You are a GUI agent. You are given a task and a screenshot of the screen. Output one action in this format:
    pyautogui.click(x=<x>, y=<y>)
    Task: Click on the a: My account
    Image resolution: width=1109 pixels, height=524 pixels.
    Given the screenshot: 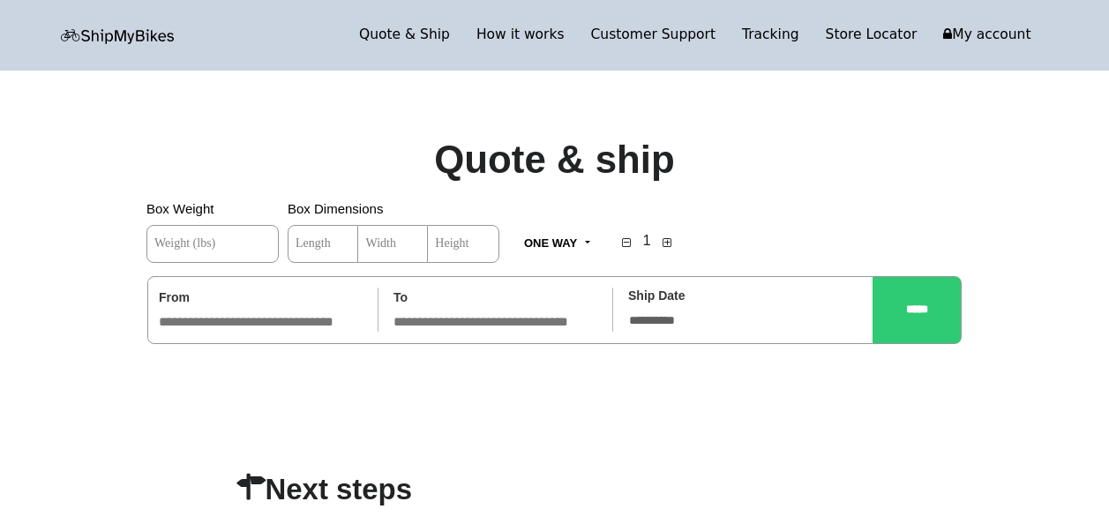 What is the action you would take?
    pyautogui.click(x=986, y=35)
    